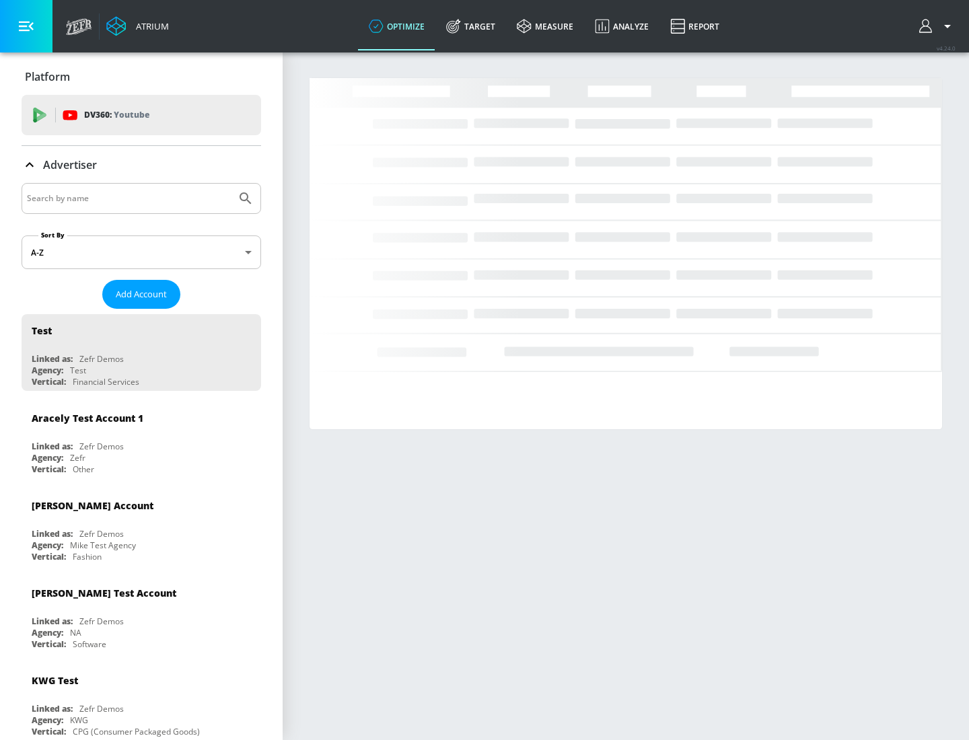 This screenshot has width=969, height=740. What do you see at coordinates (141, 165) in the screenshot?
I see `div: Advertiser` at bounding box center [141, 165].